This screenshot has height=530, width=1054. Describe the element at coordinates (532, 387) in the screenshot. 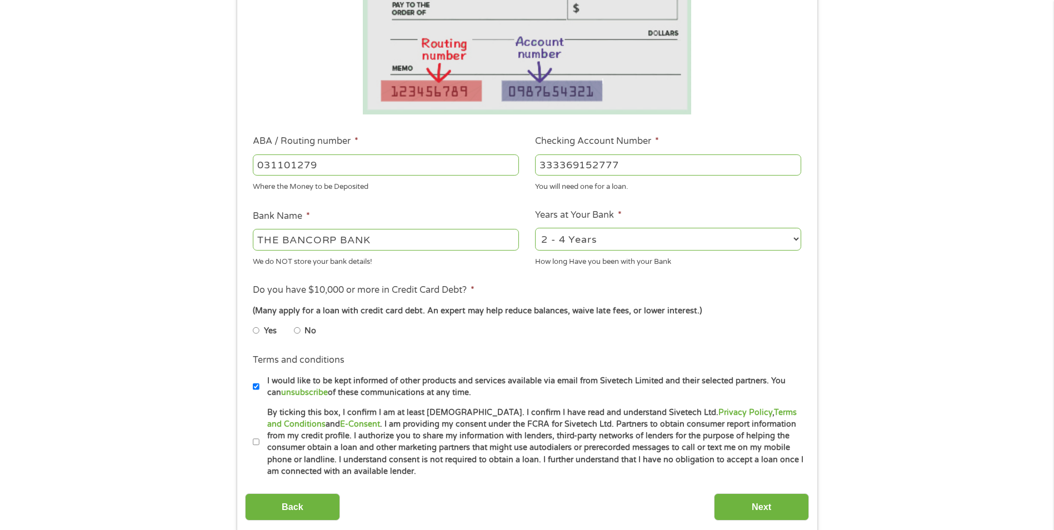

I see `label: I would like to be kept informed of other products and services available via email from Sivetech...` at that location.